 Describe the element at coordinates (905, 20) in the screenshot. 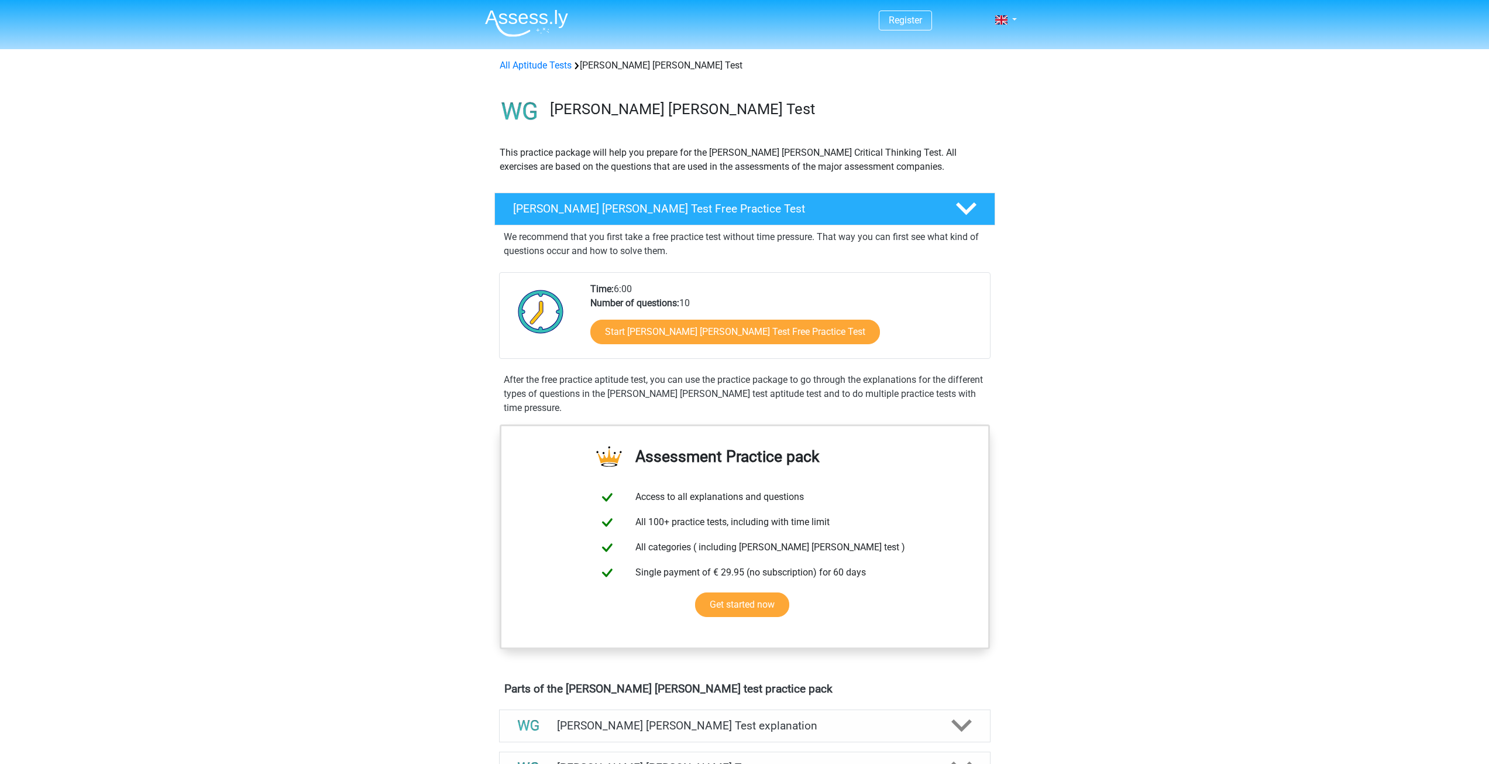

I see `a: Register` at that location.